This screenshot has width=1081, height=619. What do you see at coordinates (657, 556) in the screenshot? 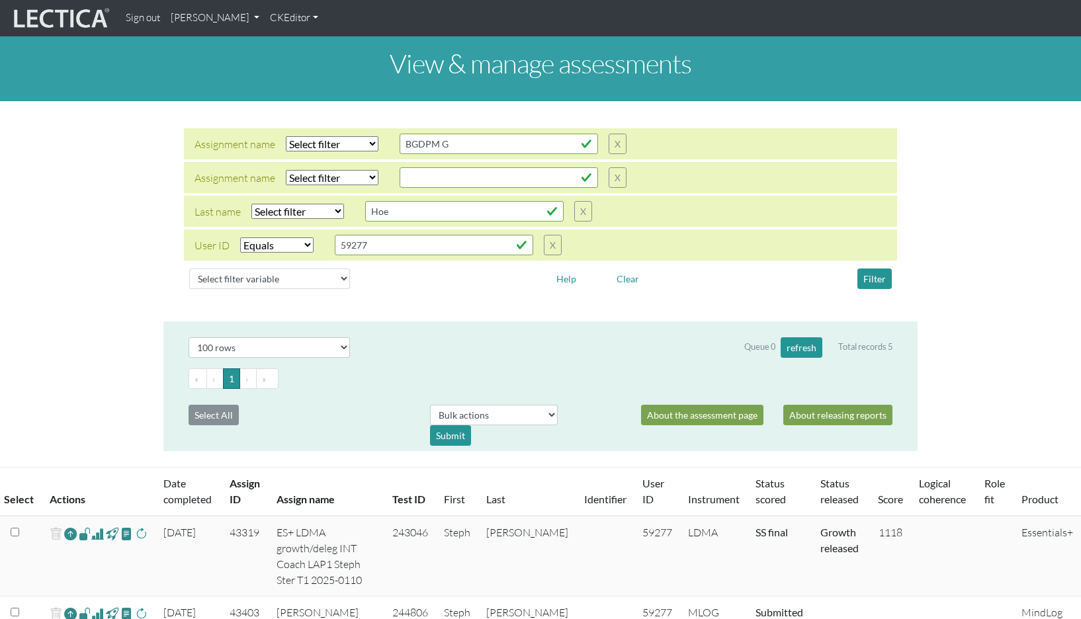
I see `td: 59277` at bounding box center [657, 556].